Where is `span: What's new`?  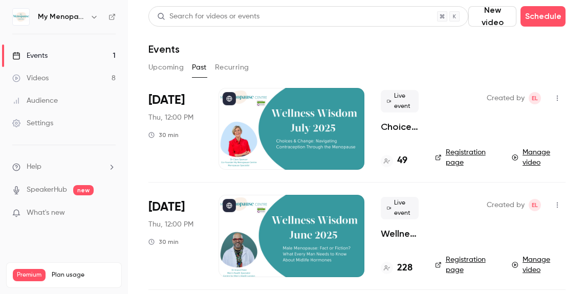
span: What's new is located at coordinates (46, 213).